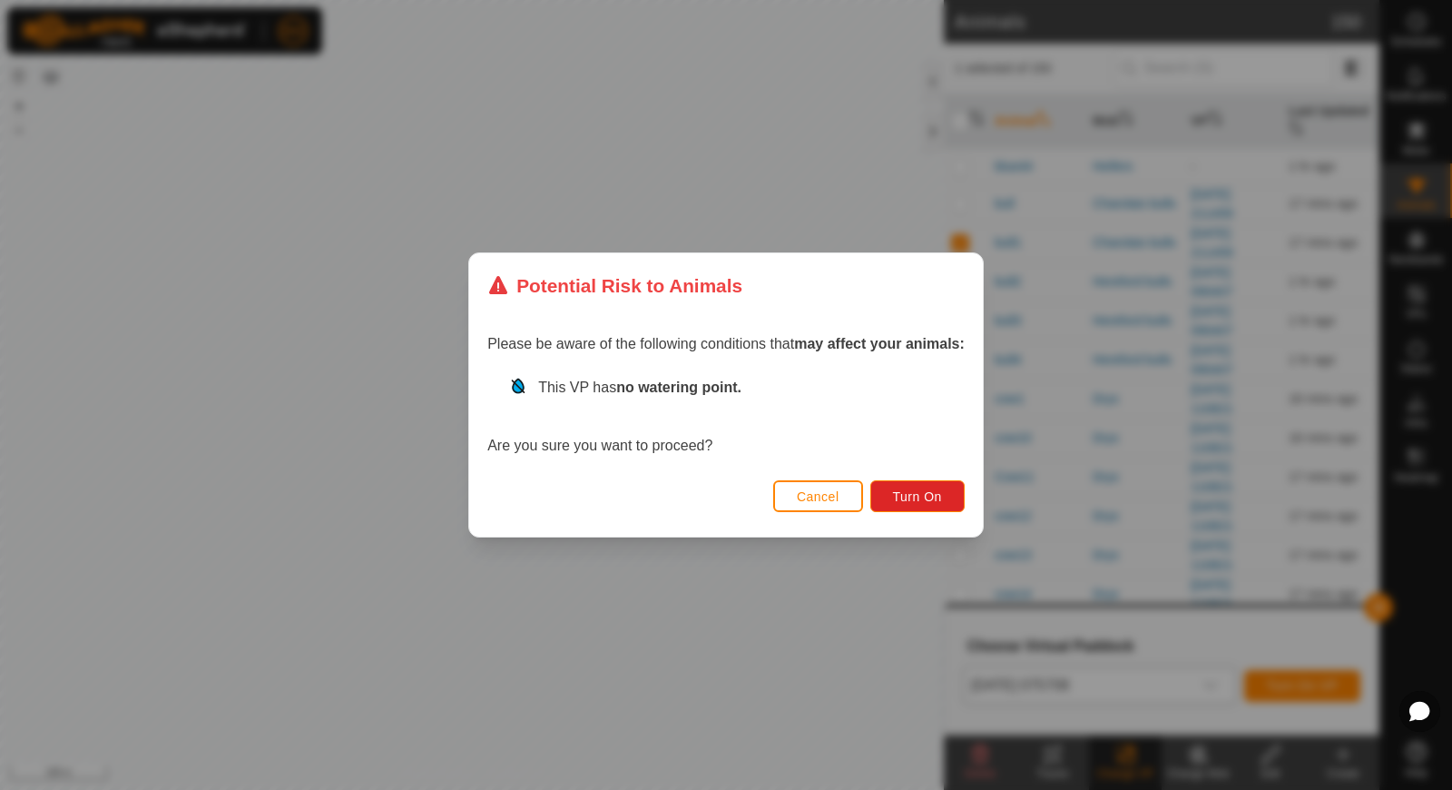 The image size is (1452, 790). What do you see at coordinates (615, 285) in the screenshot?
I see `div: Potential Risk to Animals` at bounding box center [615, 285].